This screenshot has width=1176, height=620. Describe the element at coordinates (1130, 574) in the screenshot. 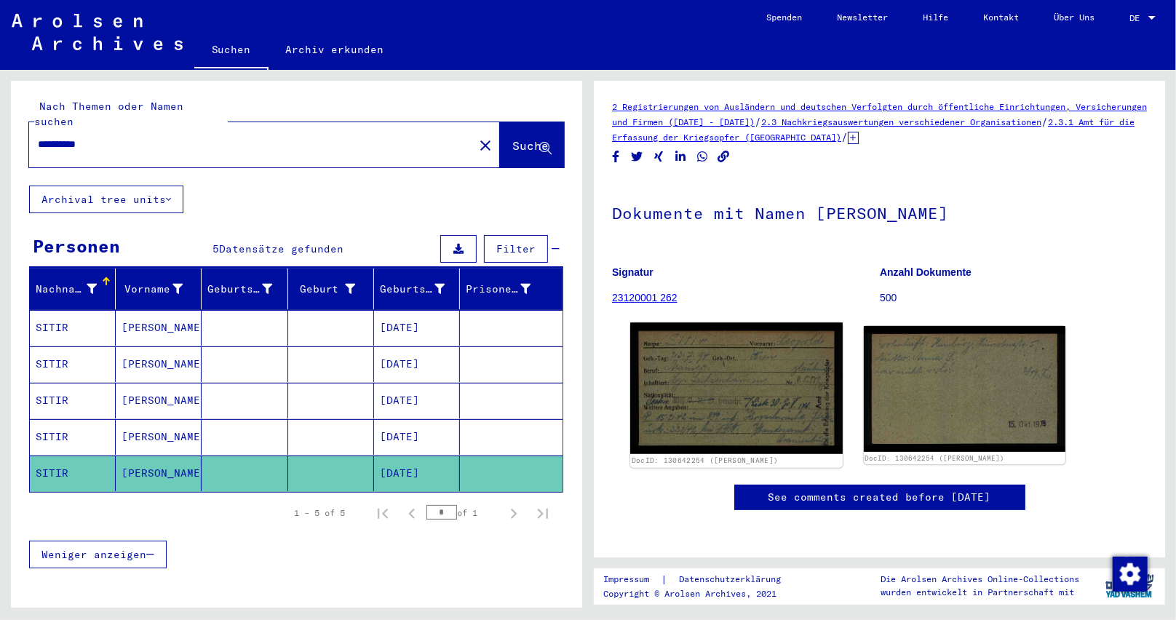

I see `div: Zustimmung ändern` at that location.